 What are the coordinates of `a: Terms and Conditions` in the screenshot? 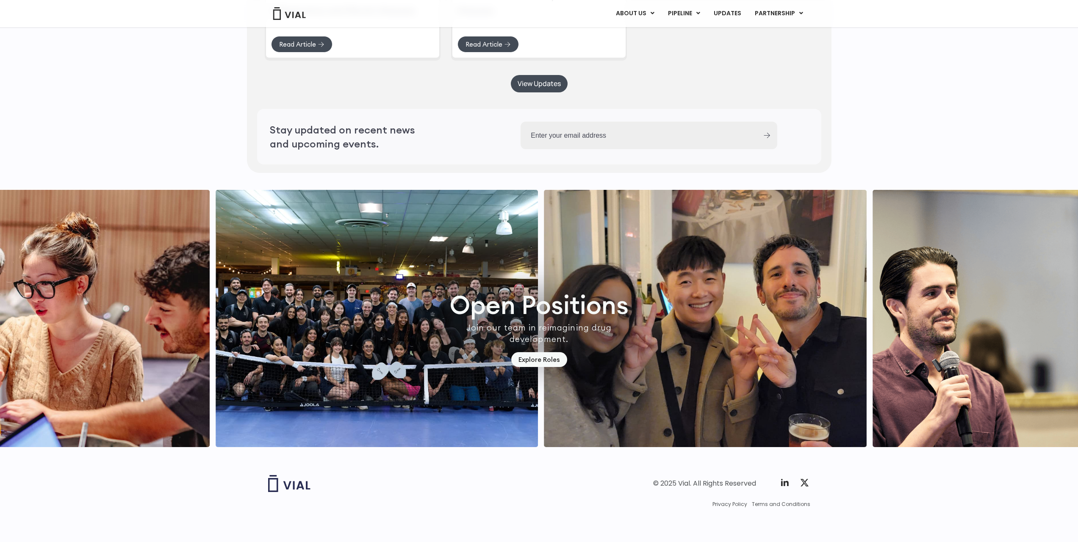 It's located at (781, 504).